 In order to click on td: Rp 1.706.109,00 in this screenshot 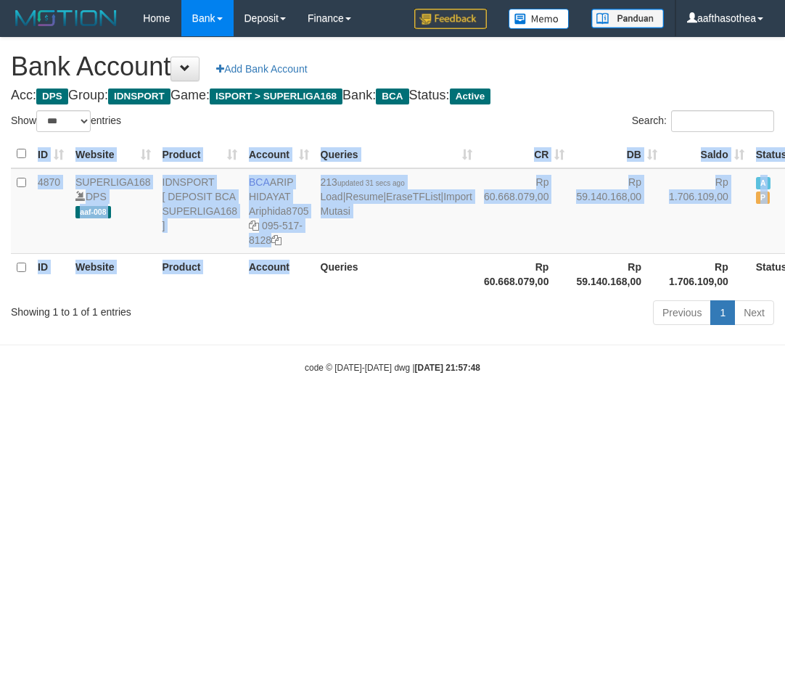, I will do `click(706, 211)`.